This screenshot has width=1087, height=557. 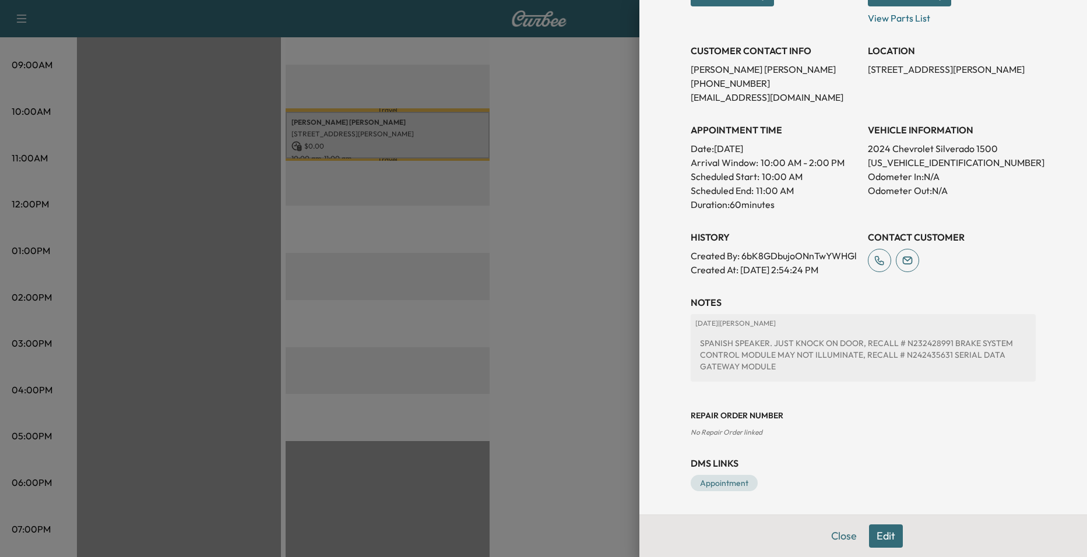 What do you see at coordinates (724, 483) in the screenshot?
I see `a: Appointment` at bounding box center [724, 483].